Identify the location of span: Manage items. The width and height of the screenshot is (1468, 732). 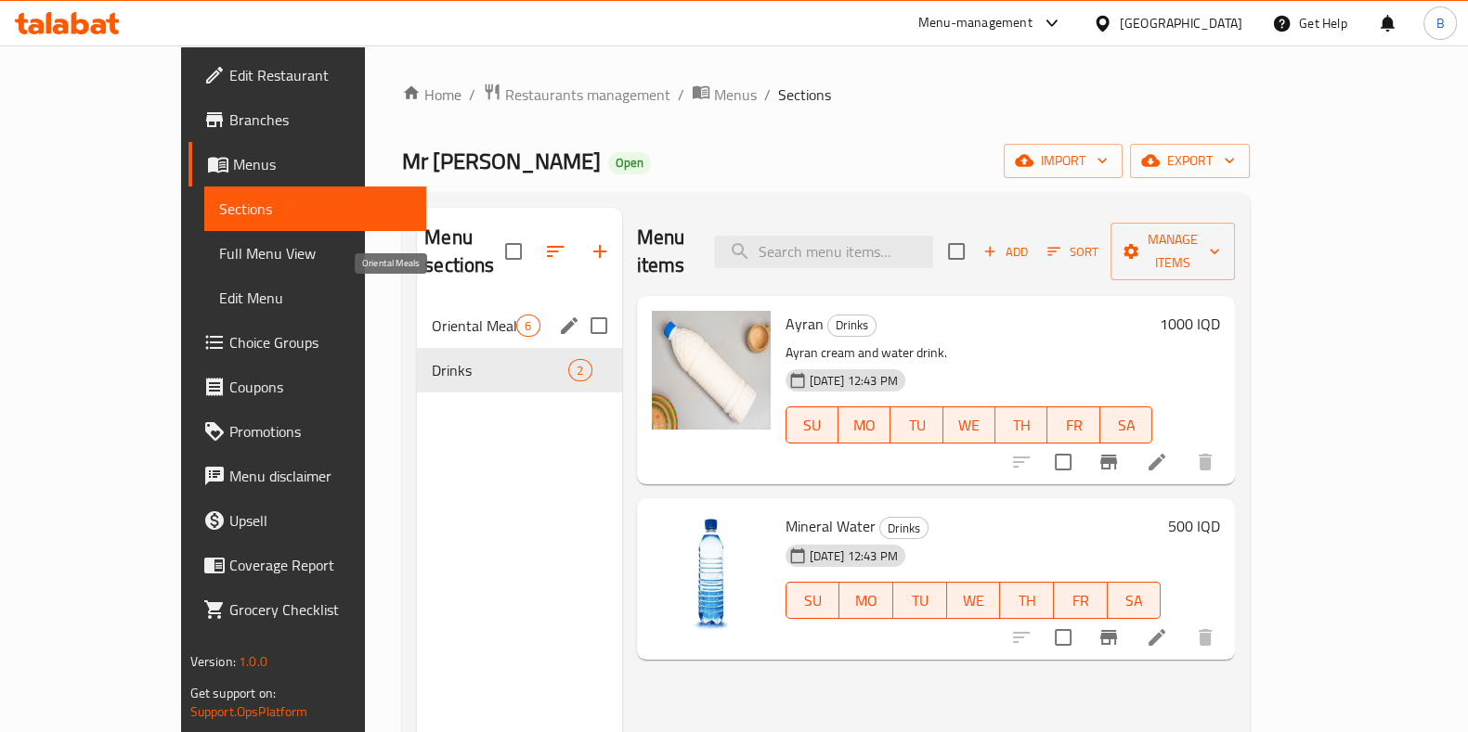
(1172, 252).